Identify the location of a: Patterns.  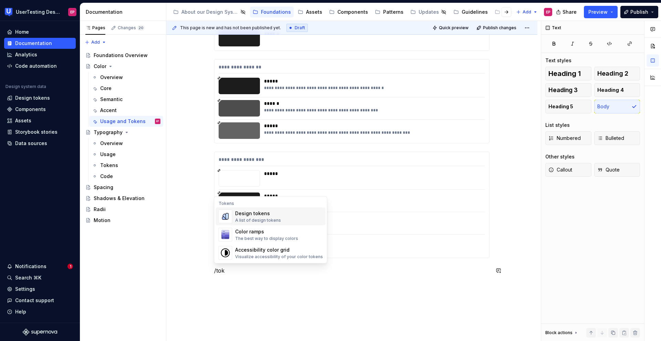
(389, 12).